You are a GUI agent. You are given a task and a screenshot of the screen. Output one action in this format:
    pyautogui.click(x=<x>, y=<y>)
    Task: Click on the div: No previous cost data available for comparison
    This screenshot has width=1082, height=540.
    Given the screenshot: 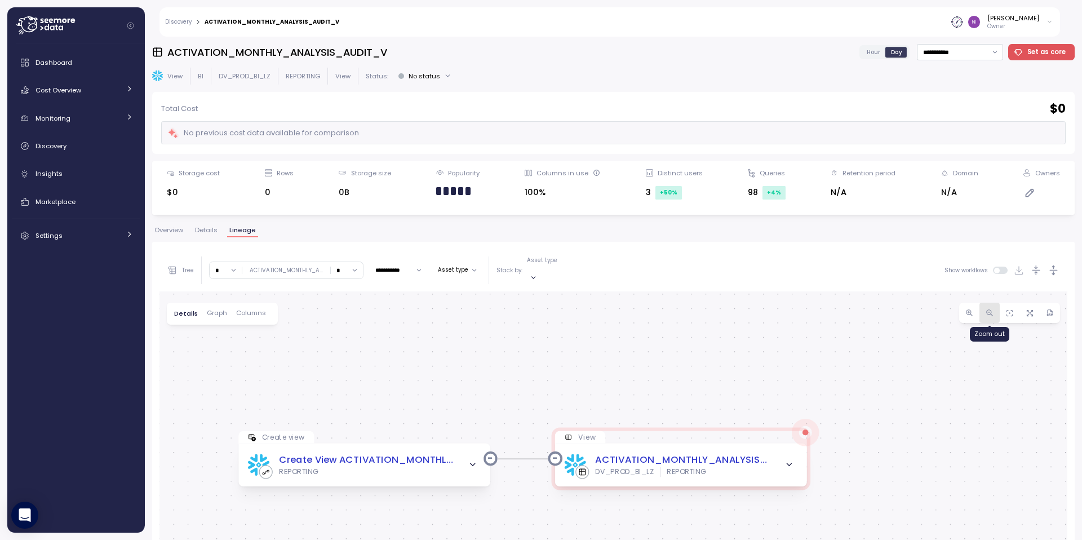 What is the action you would take?
    pyautogui.click(x=263, y=133)
    